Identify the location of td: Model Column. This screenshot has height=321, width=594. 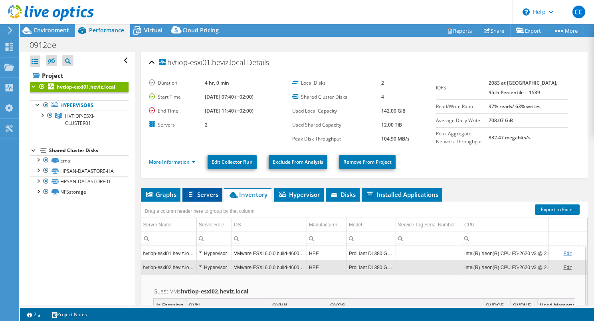
(371, 225).